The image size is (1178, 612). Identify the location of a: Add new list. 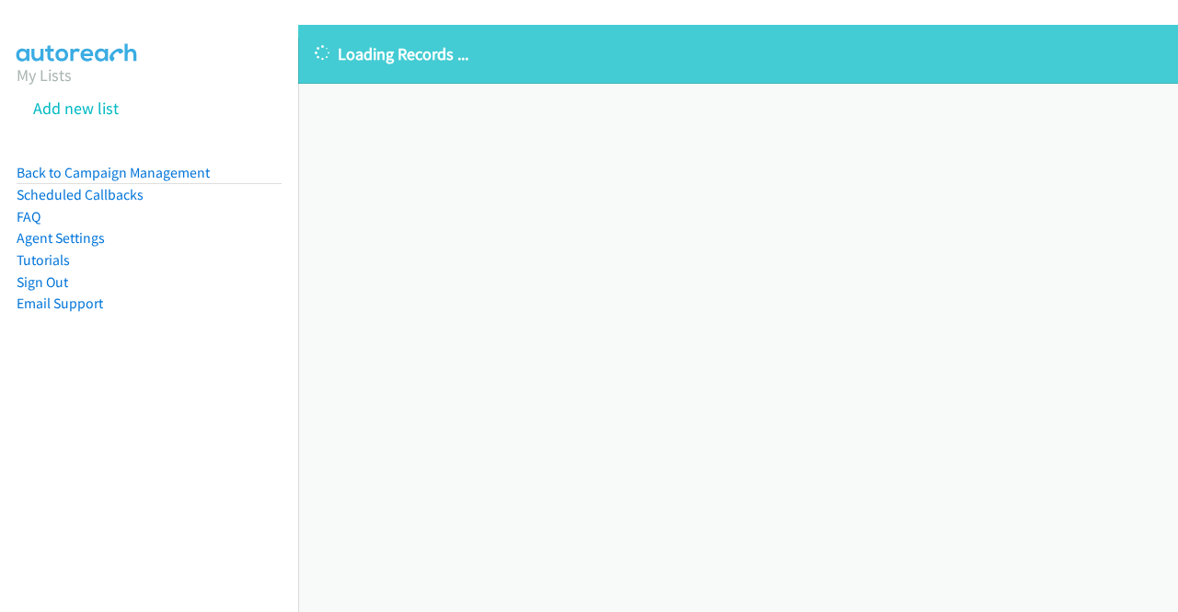
(75, 108).